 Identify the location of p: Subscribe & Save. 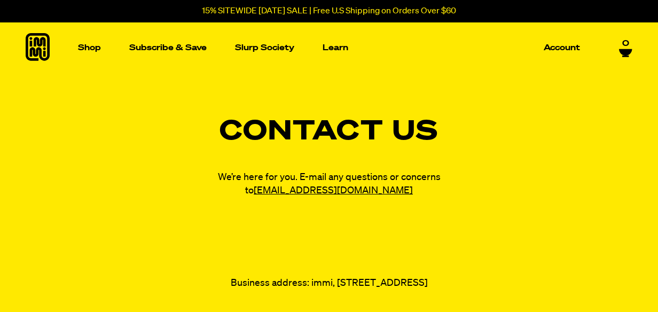
(168, 48).